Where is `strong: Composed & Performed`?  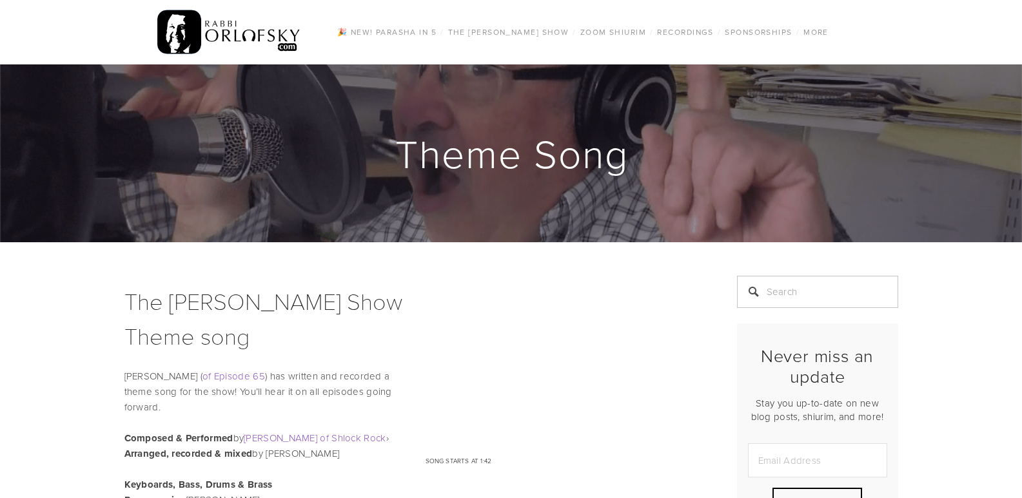 strong: Composed & Performed is located at coordinates (179, 438).